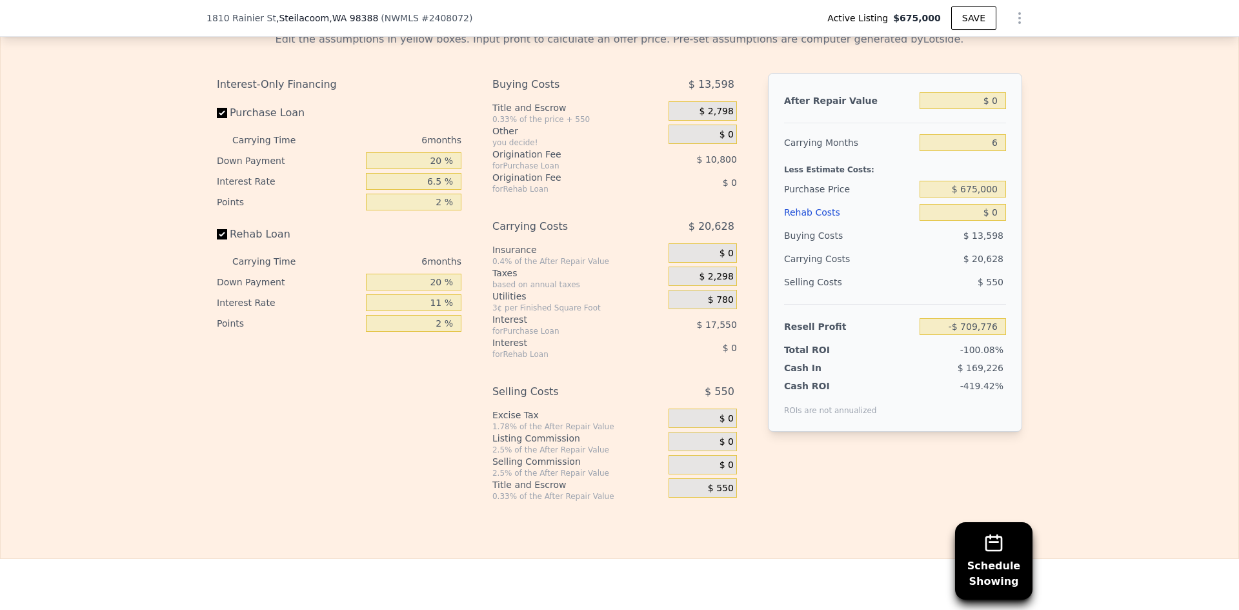 The width and height of the screenshot is (1239, 610). I want to click on span: -419.42%, so click(982, 386).